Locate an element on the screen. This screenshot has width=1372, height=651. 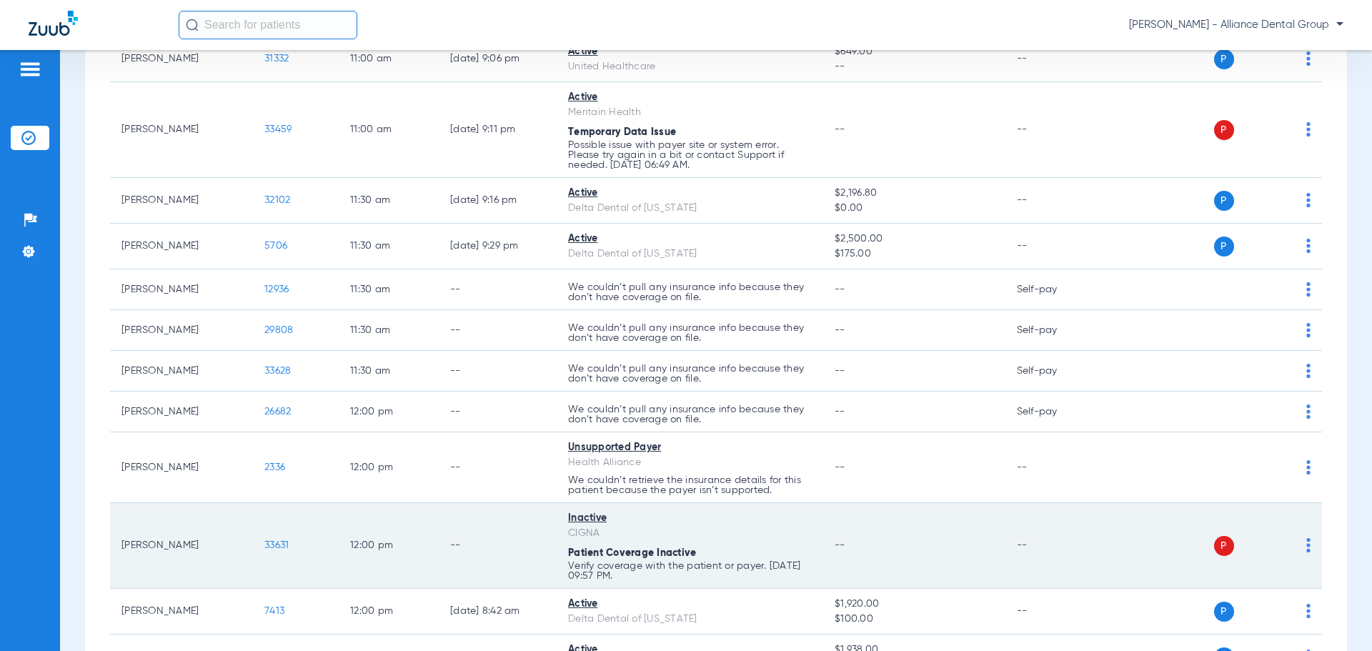
span: 7413 is located at coordinates (274, 611).